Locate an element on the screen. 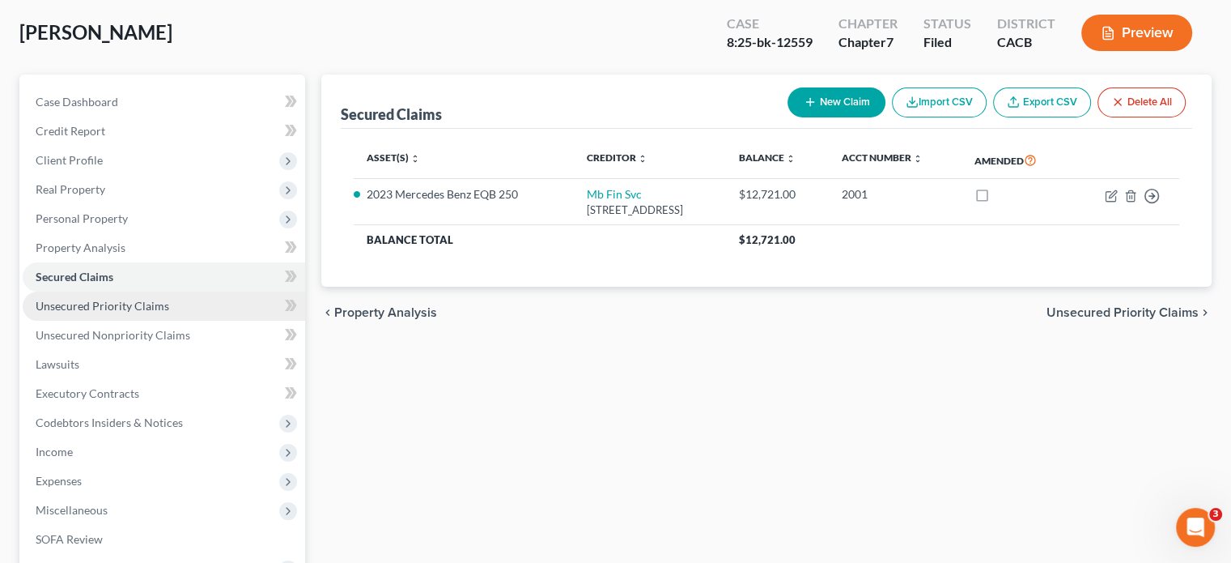  div: Case is located at coordinates (770, 23).